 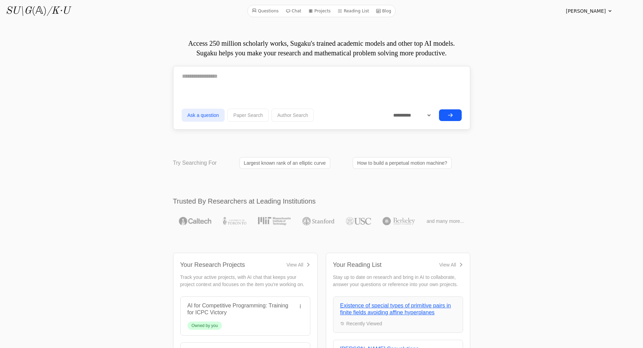 I want to click on a: Largest known rank of an elliptic curve, so click(x=285, y=163).